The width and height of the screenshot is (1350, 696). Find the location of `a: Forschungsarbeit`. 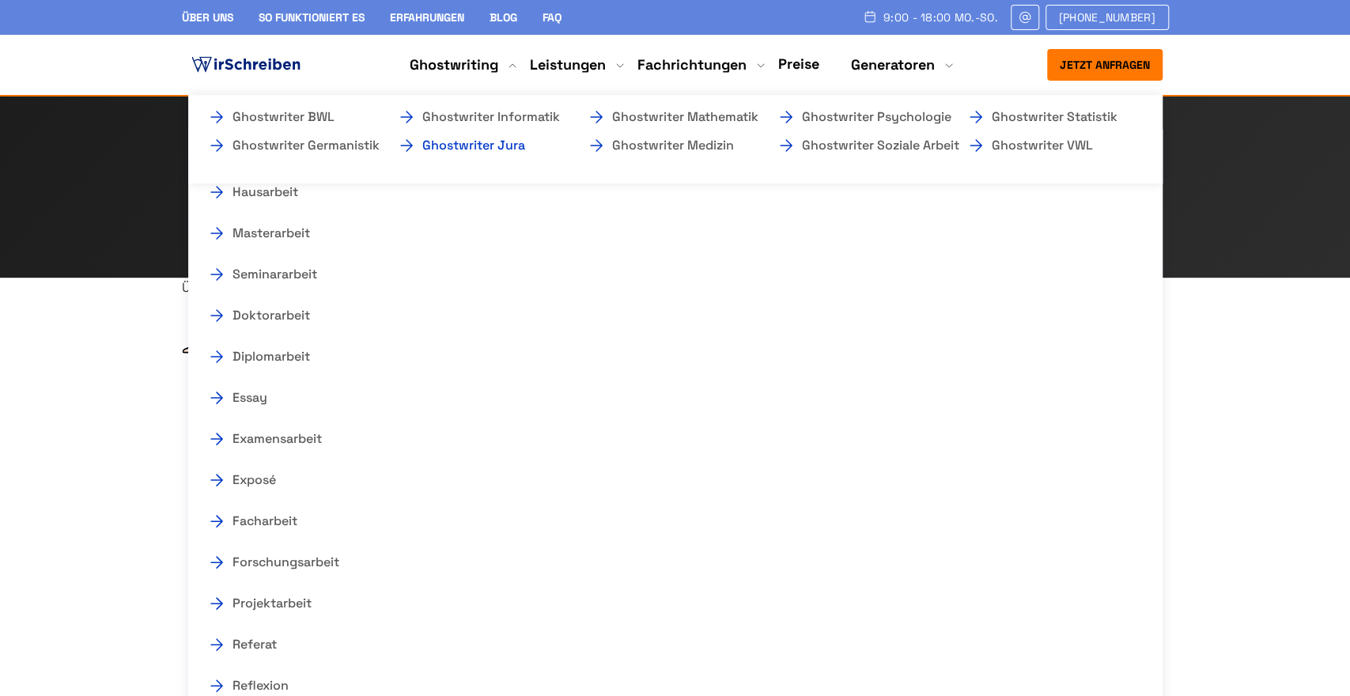

a: Forschungsarbeit is located at coordinates (286, 562).